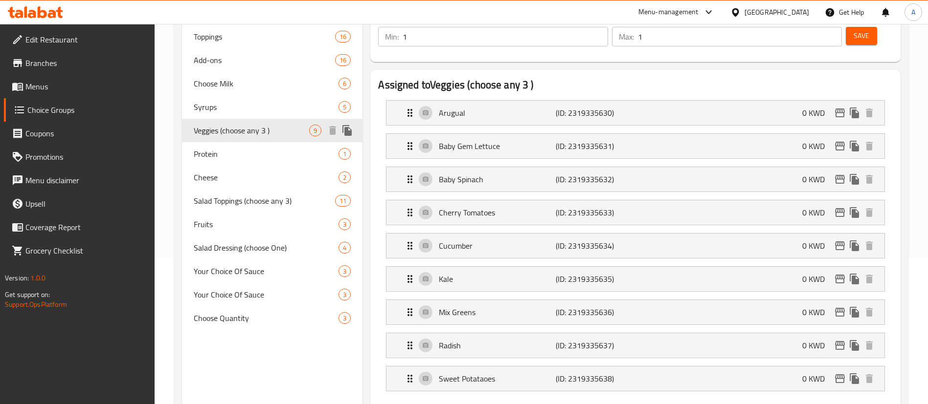  What do you see at coordinates (86, 157) in the screenshot?
I see `span: Promotions` at bounding box center [86, 157].